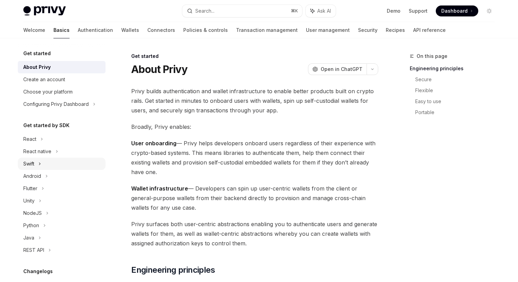  I want to click on div: Java, so click(29, 238).